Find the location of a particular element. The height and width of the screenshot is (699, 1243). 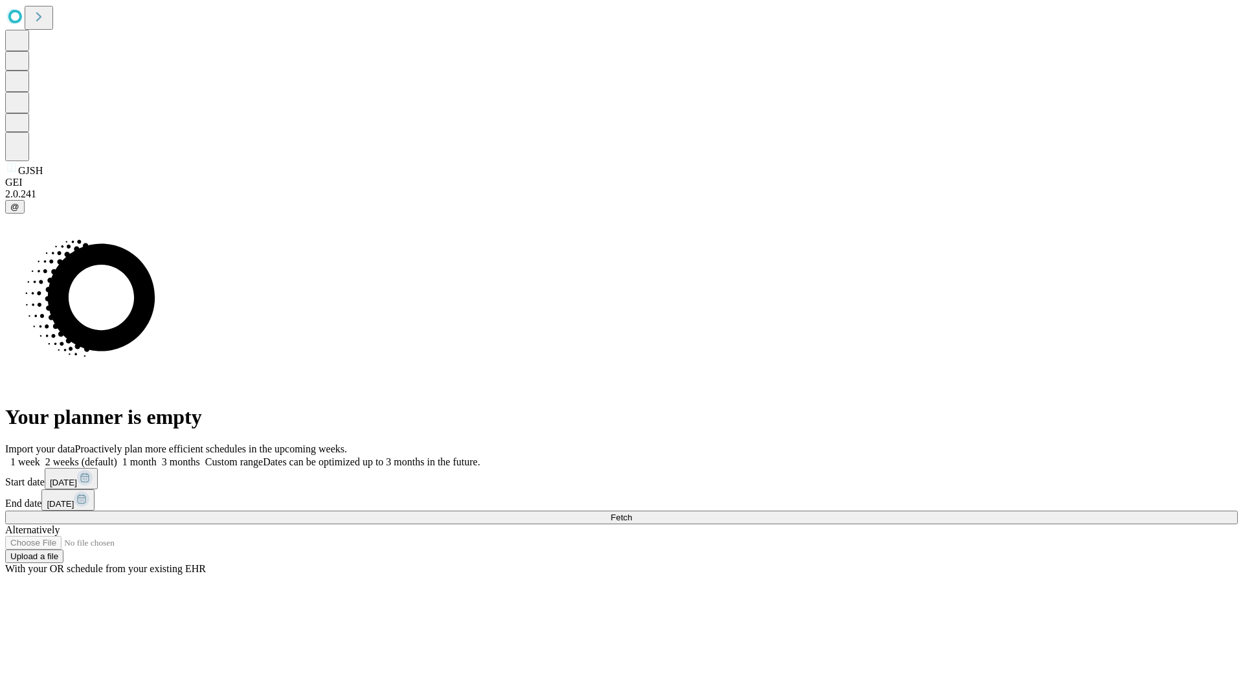

div: 2.0.241 is located at coordinates (622, 194).